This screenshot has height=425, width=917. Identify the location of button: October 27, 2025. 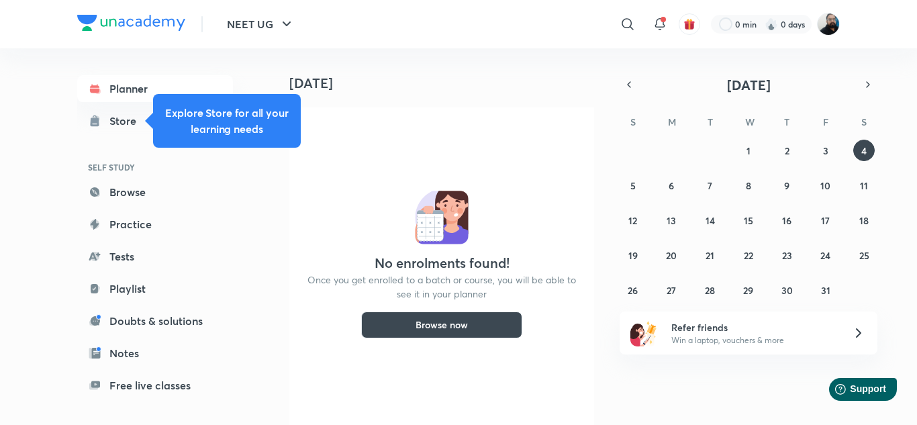
(671, 290).